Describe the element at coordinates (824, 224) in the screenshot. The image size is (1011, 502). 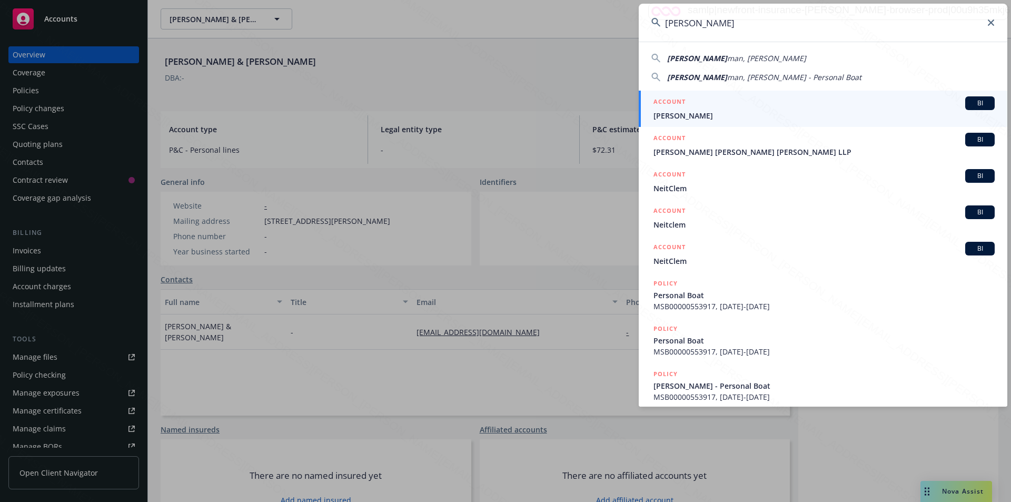
I see `span: Neitclem` at that location.